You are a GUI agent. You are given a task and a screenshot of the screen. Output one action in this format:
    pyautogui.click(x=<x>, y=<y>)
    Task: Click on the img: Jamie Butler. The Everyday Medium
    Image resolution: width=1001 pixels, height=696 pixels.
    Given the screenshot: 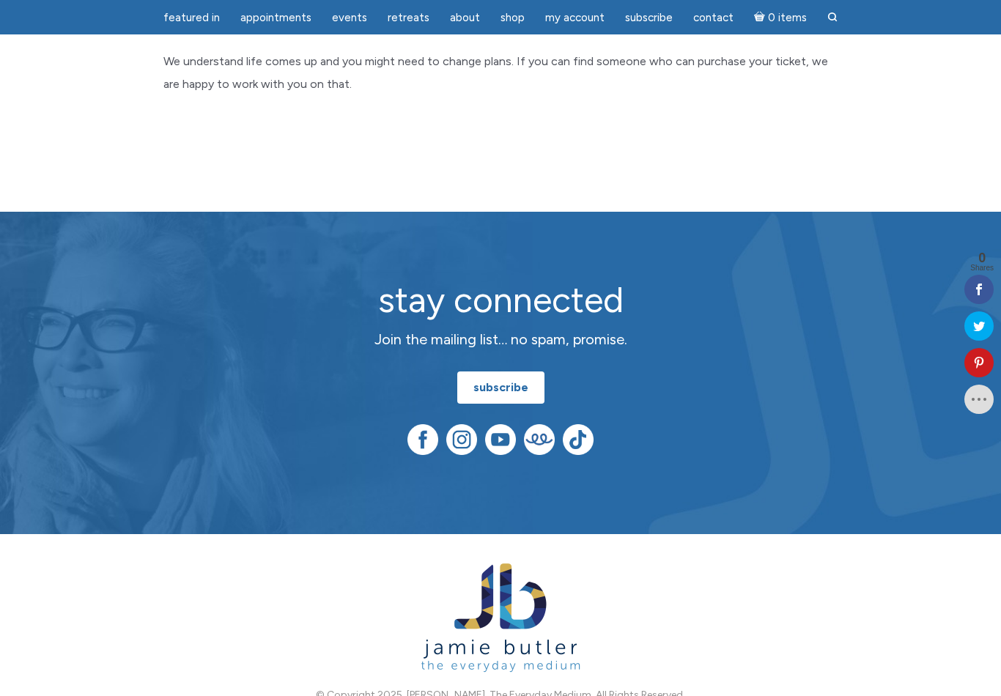 What is the action you would take?
    pyautogui.click(x=501, y=618)
    